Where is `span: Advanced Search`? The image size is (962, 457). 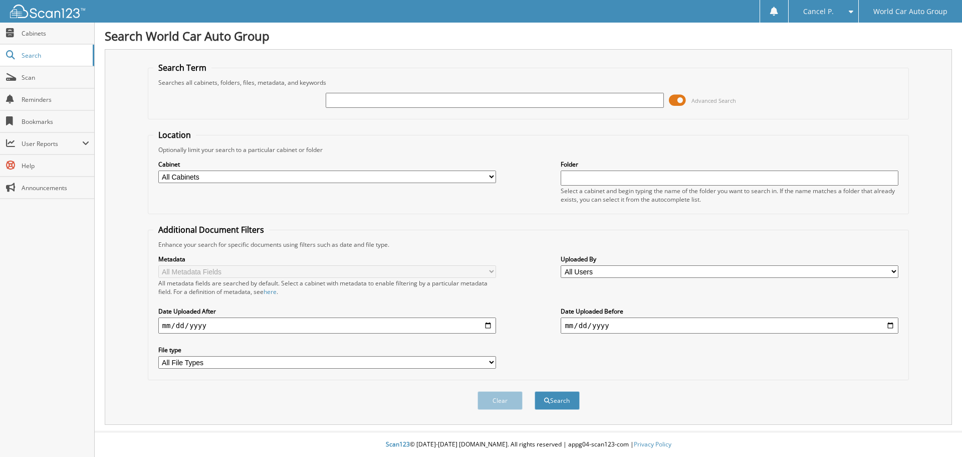 span: Advanced Search is located at coordinates (714, 100).